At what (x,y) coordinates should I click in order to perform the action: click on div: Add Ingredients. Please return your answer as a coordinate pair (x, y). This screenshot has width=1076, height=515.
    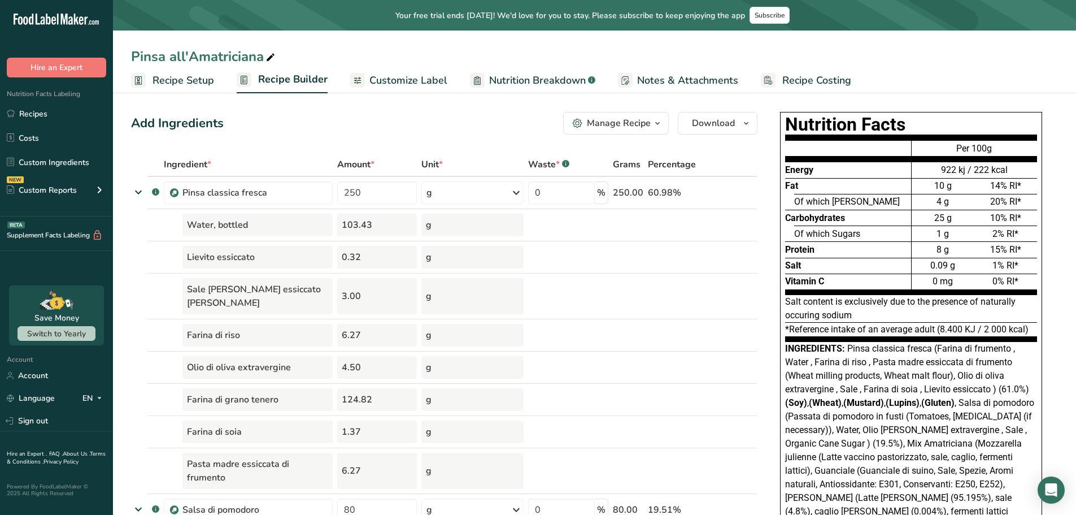
    Looking at the image, I should click on (177, 123).